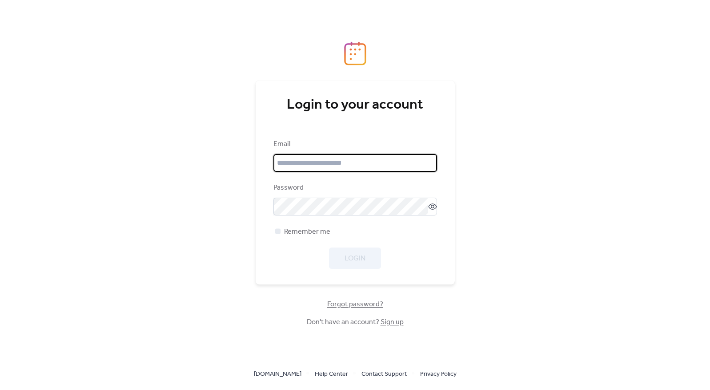 This screenshot has width=710, height=390. Describe the element at coordinates (355, 105) in the screenshot. I see `div: Login to your account` at that location.